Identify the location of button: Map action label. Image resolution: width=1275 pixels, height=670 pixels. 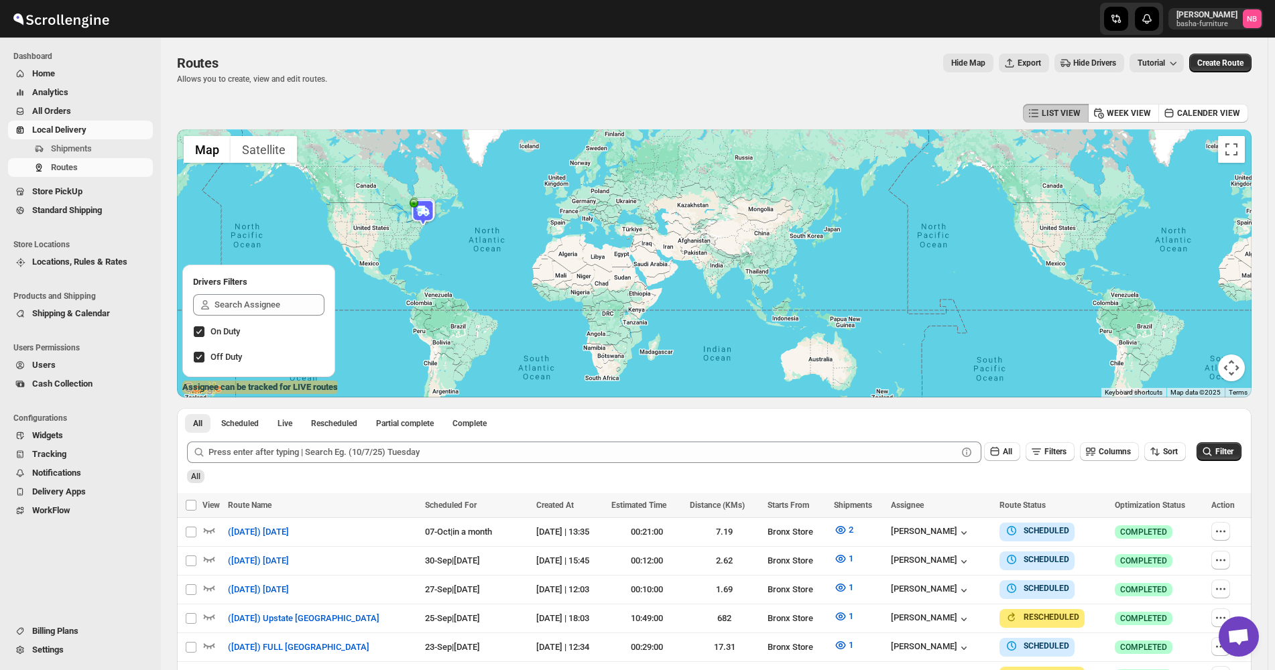
(968, 63).